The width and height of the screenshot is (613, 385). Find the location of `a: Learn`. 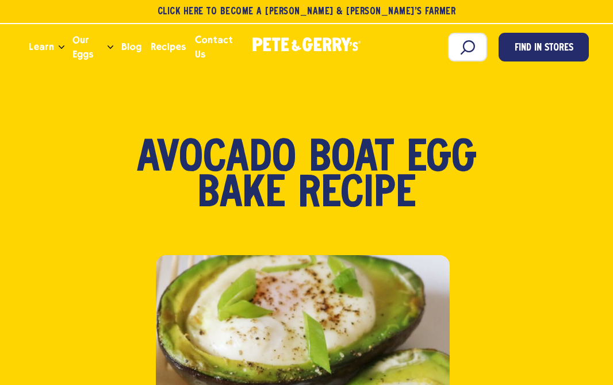

a: Learn is located at coordinates (41, 47).